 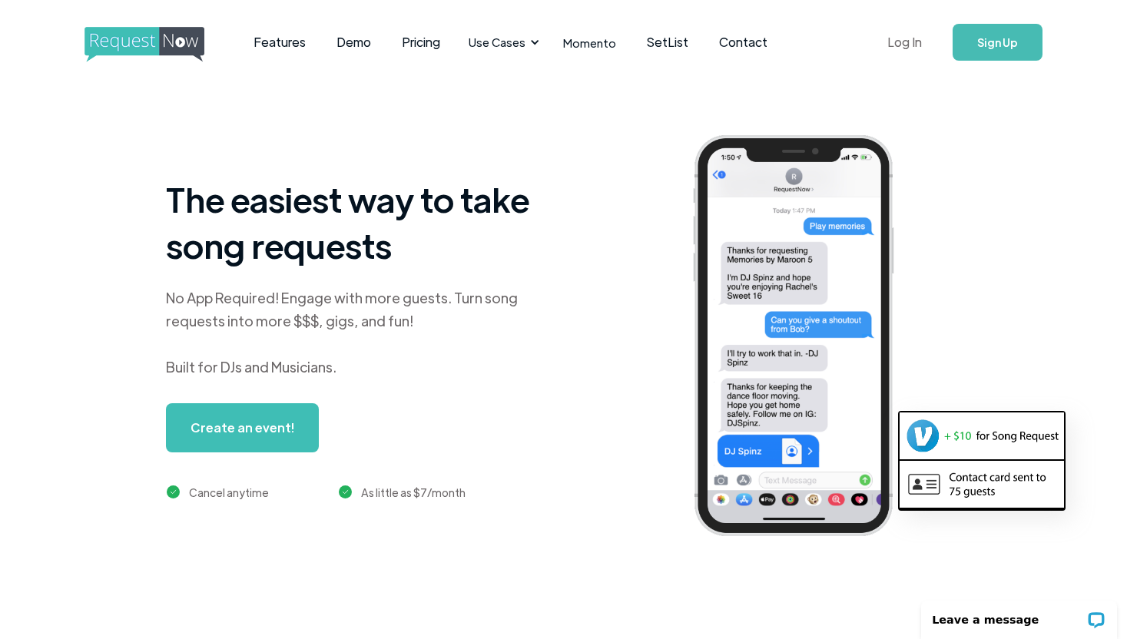 What do you see at coordinates (805, 338) in the screenshot?
I see `img: iphone screenshot` at bounding box center [805, 338].